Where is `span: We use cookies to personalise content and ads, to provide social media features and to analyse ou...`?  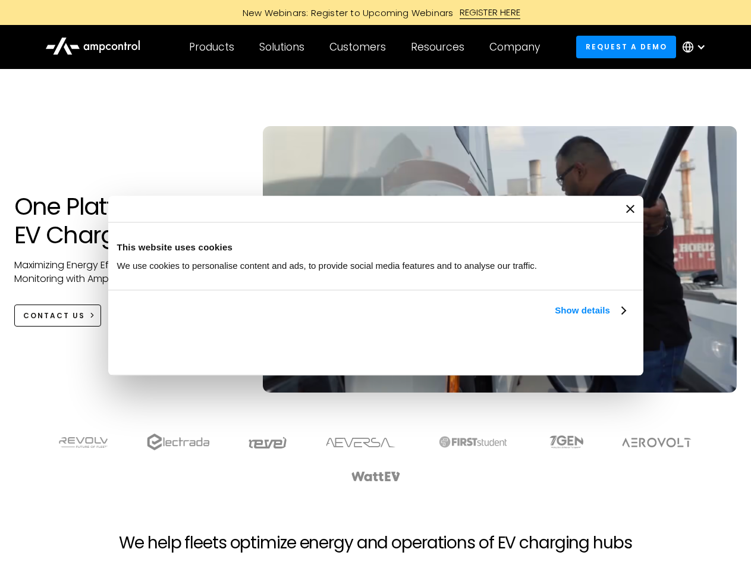 span: We use cookies to personalise content and ads, to provide social media features and to analyse ou... is located at coordinates (327, 265).